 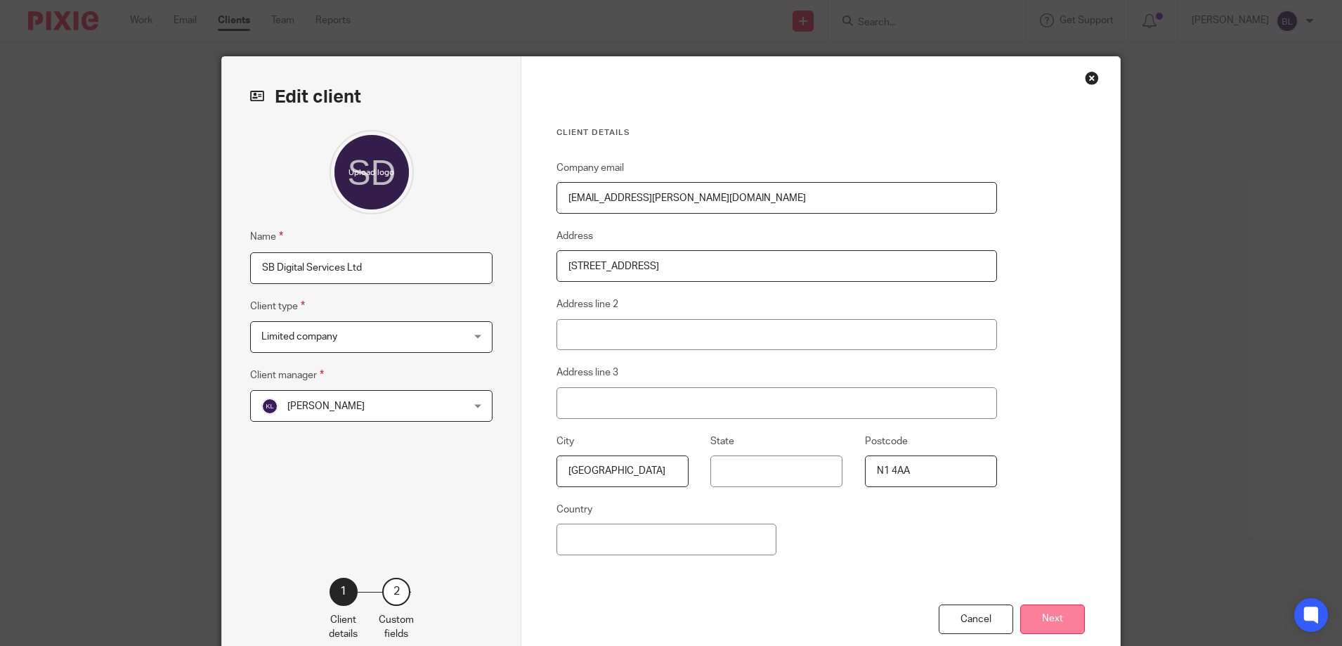 What do you see at coordinates (976, 619) in the screenshot?
I see `div: Cancel` at bounding box center [976, 619].